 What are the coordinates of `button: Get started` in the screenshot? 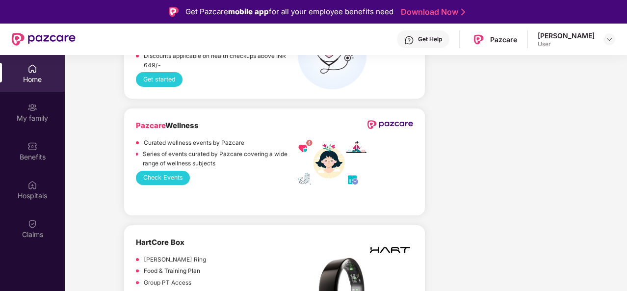 It's located at (159, 79).